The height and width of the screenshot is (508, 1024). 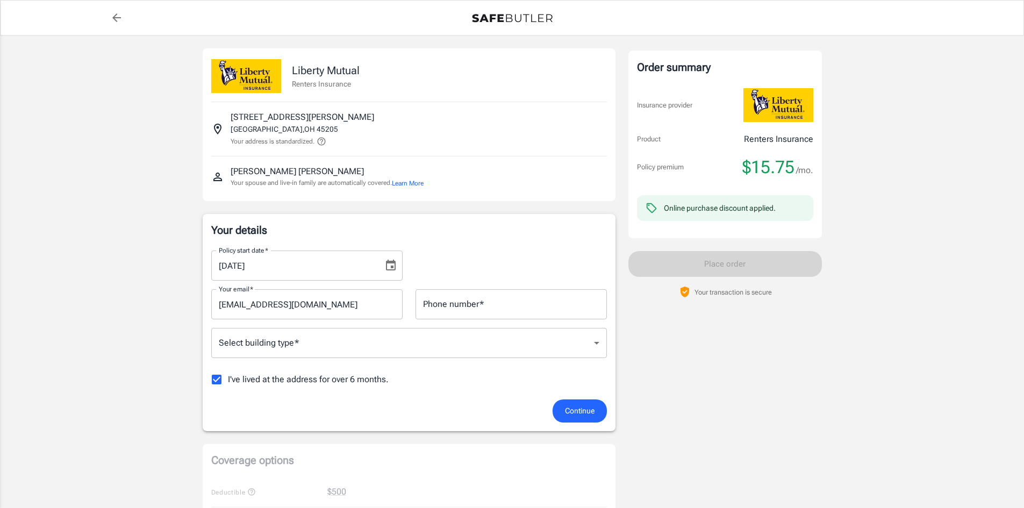 What do you see at coordinates (805, 170) in the screenshot?
I see `span: /mo.` at bounding box center [805, 170].